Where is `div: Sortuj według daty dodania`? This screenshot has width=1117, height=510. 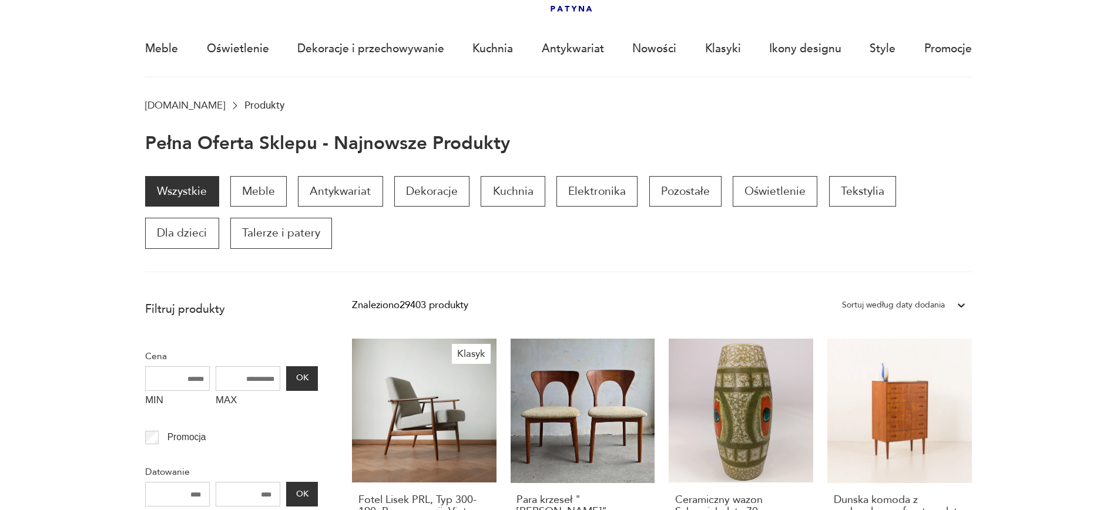
div: Sortuj według daty dodania is located at coordinates (893, 305).